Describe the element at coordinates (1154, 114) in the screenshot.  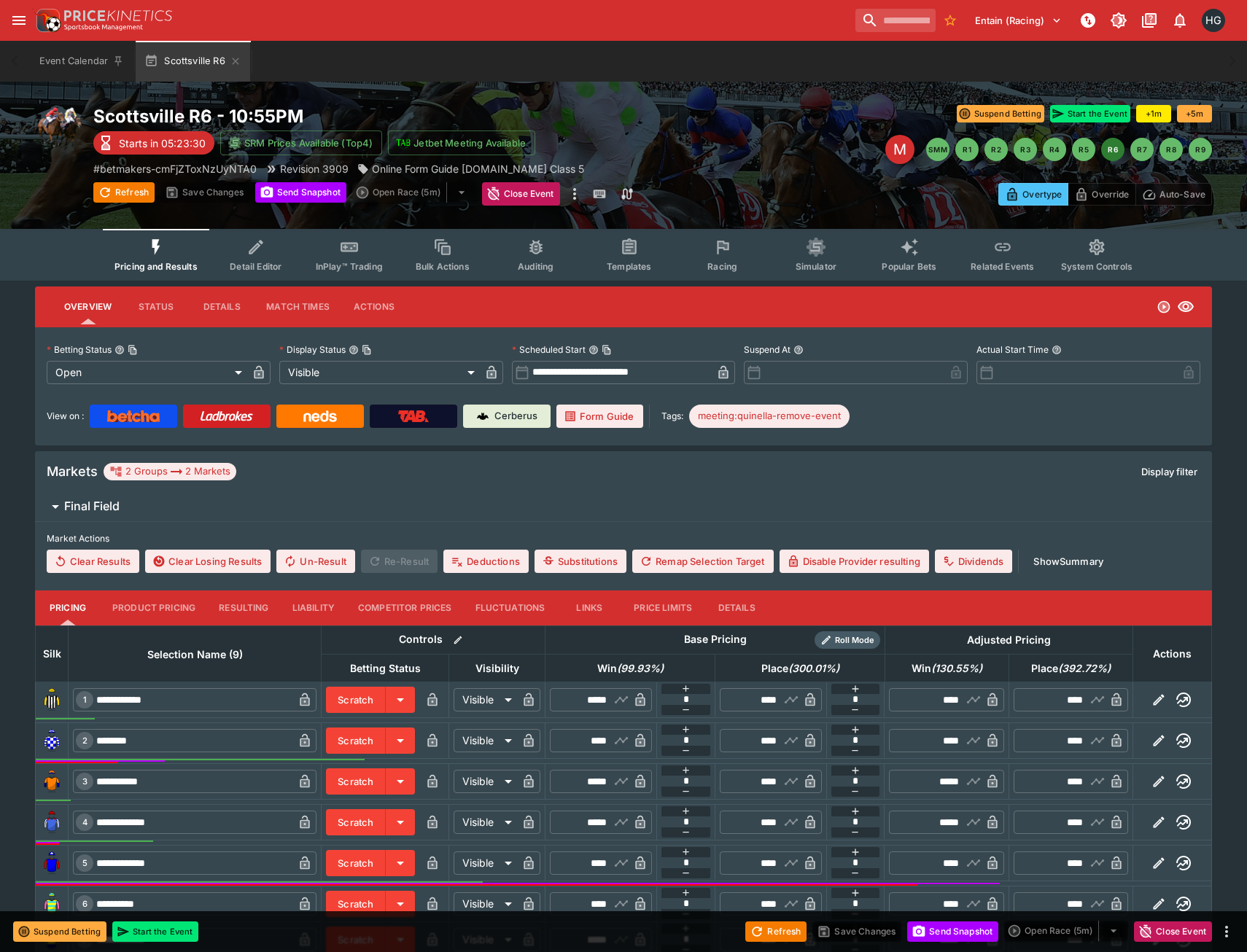
I see `button: +1m` at that location.